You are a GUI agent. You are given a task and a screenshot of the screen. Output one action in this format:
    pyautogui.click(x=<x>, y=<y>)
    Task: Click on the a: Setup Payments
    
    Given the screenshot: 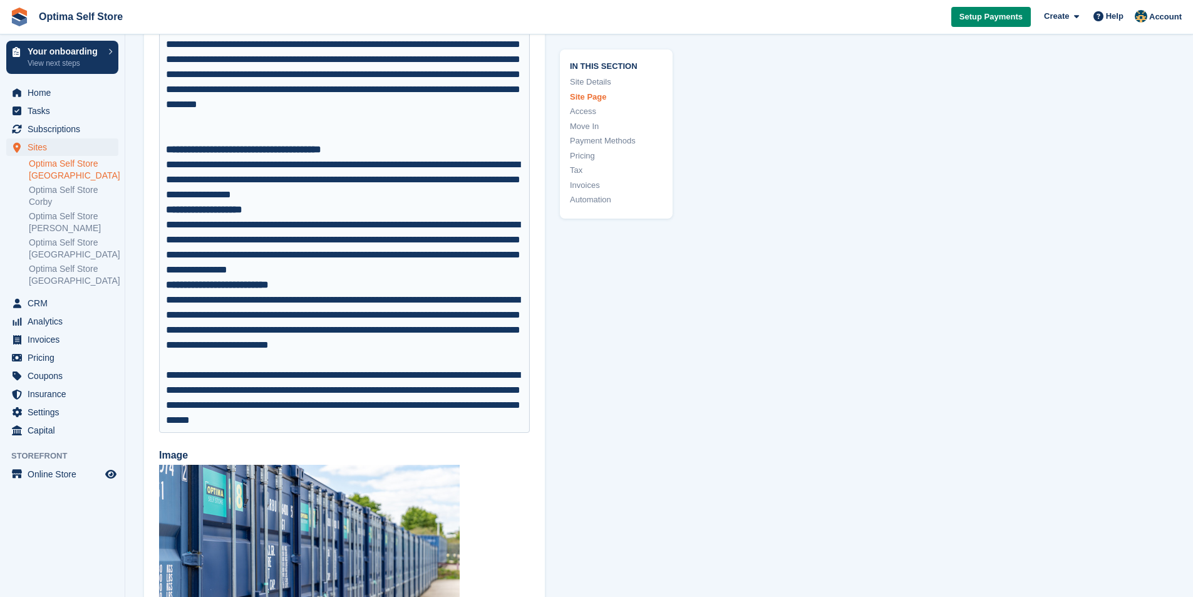 What is the action you would take?
    pyautogui.click(x=990, y=17)
    